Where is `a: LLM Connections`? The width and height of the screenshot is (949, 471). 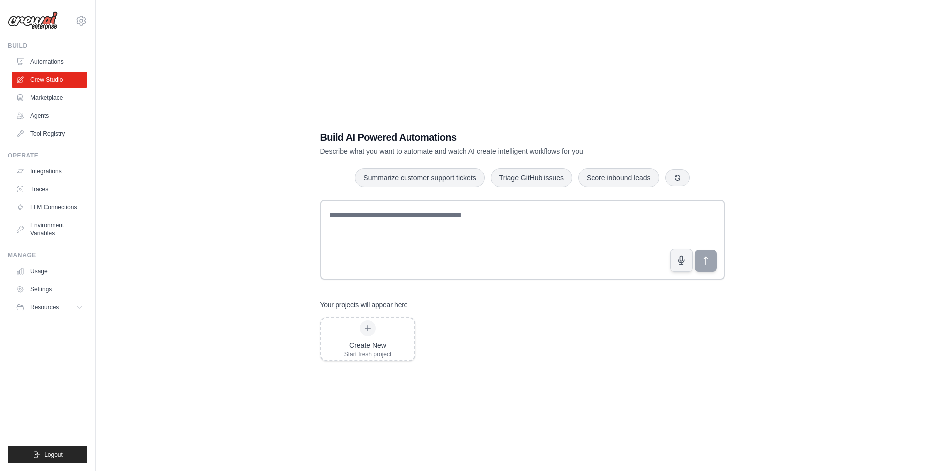 a: LLM Connections is located at coordinates (49, 207).